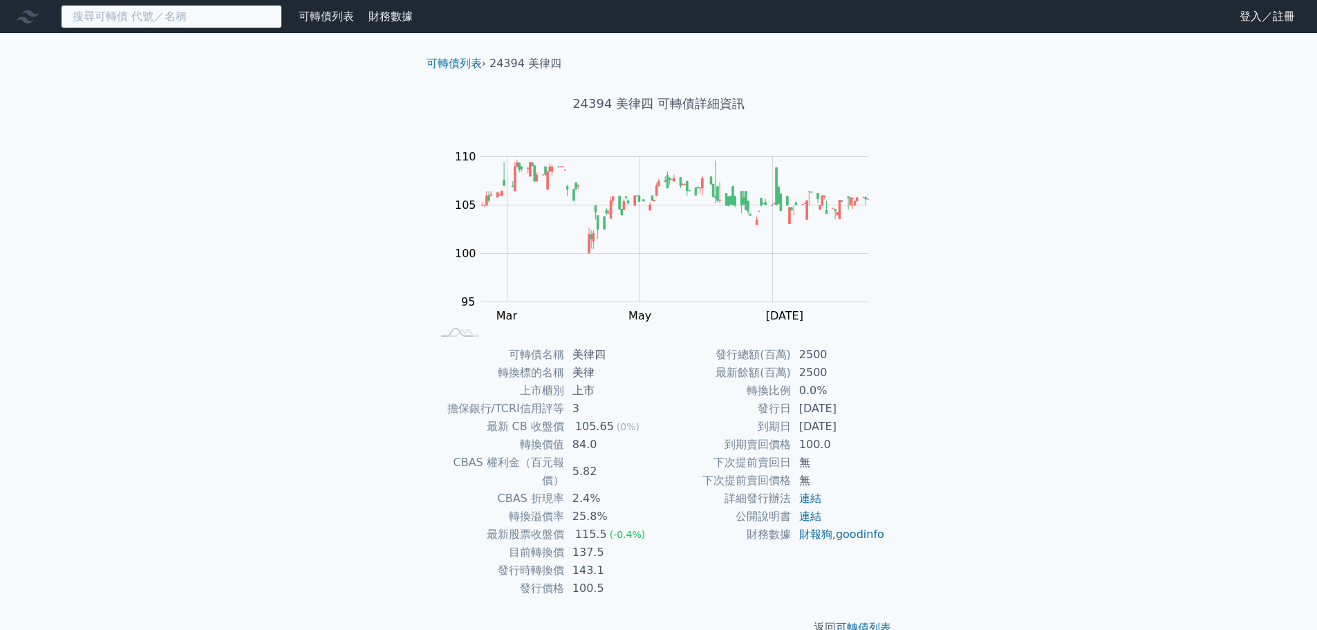 The image size is (1317, 630). I want to click on li: 24394 美律四, so click(525, 64).